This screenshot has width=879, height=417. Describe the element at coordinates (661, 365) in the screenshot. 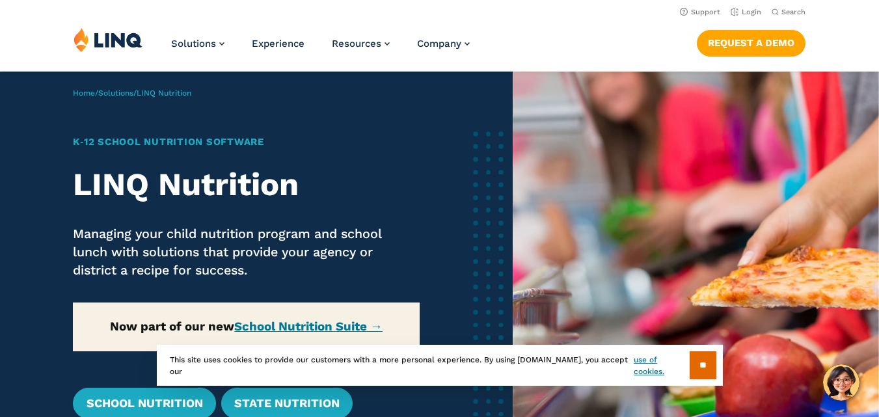

I see `a: use of cookies.` at that location.